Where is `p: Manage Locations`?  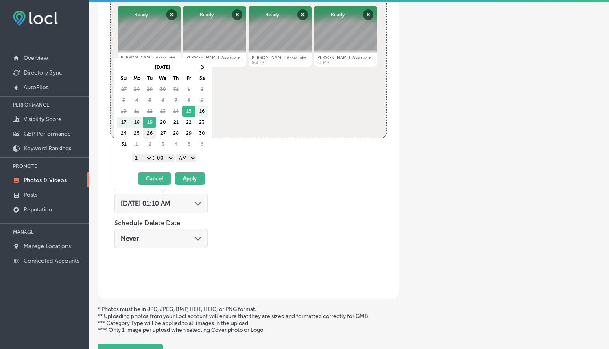
p: Manage Locations is located at coordinates (47, 246).